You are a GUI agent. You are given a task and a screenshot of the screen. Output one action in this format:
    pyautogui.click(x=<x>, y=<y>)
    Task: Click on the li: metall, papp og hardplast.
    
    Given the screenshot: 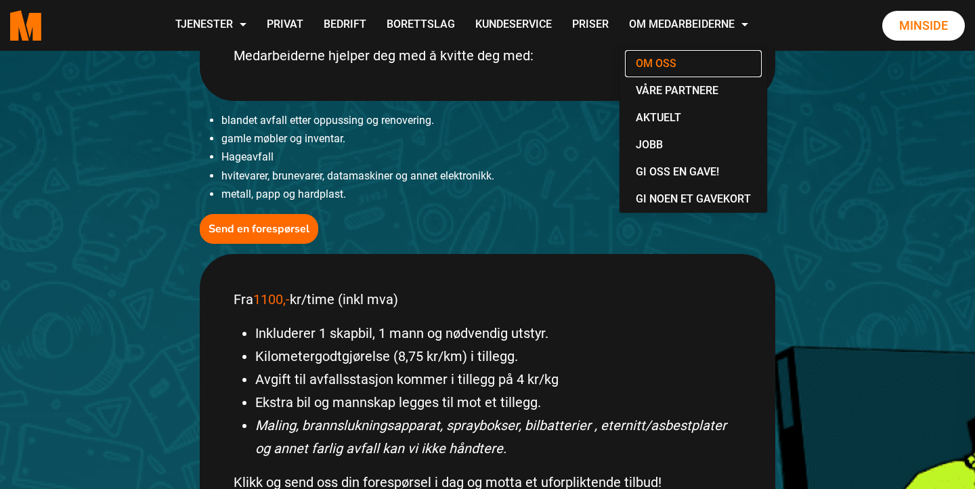 What is the action you would take?
    pyautogui.click(x=498, y=194)
    